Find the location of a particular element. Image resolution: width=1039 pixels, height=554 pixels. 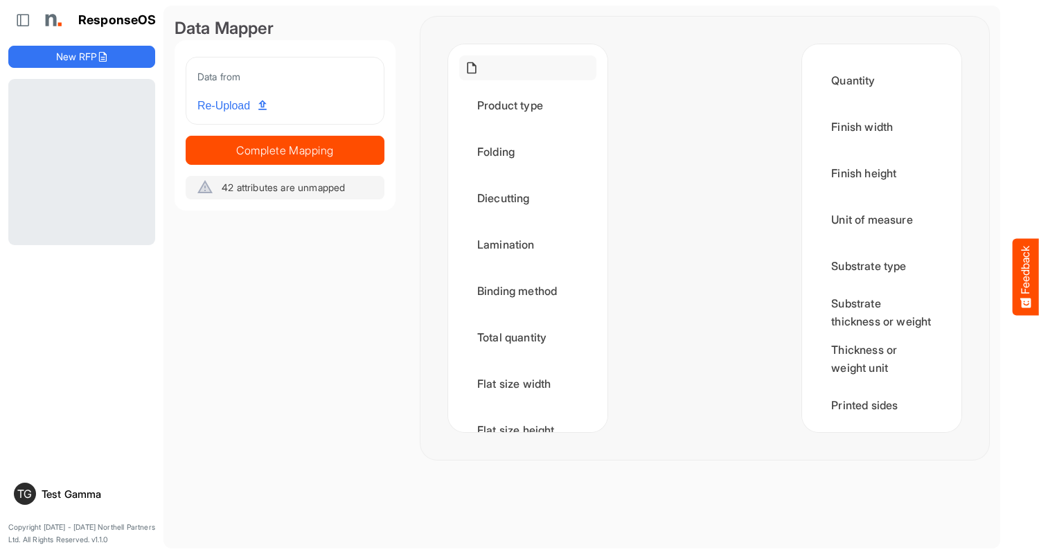

img: Northell is located at coordinates (52, 20).